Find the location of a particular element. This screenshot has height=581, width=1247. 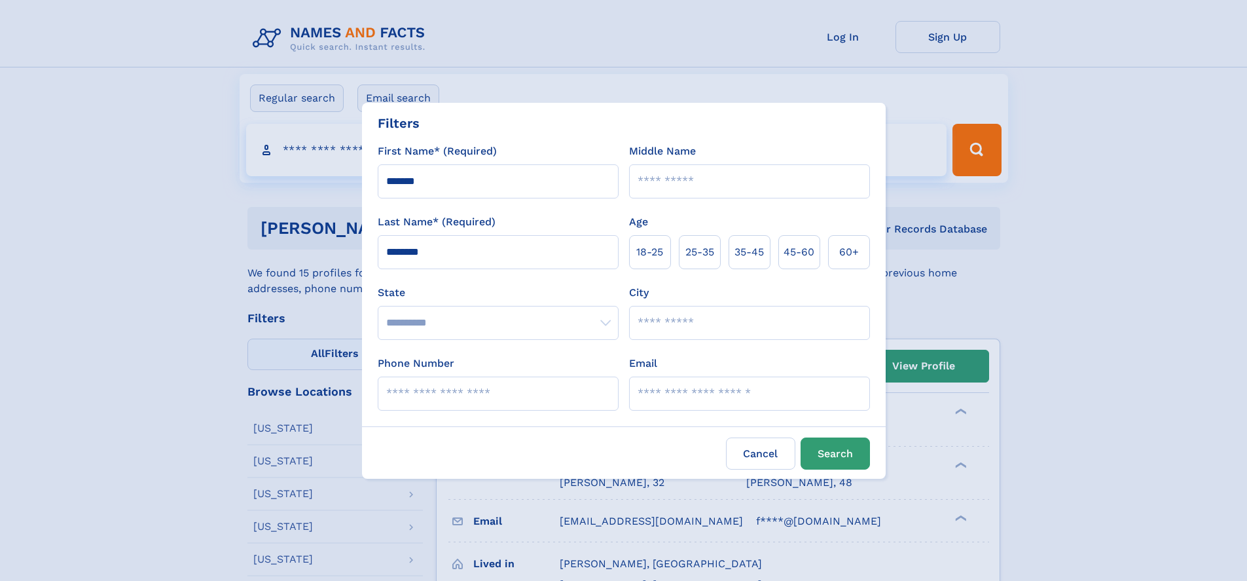

span: 45‑60 is located at coordinates (799, 252).